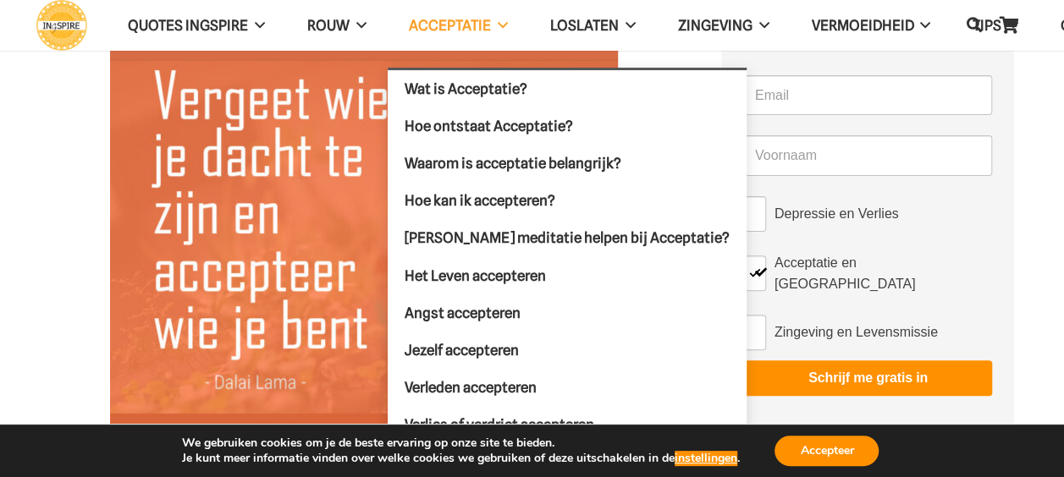  Describe the element at coordinates (974, 25) in the screenshot. I see `a: Zoeken` at that location.